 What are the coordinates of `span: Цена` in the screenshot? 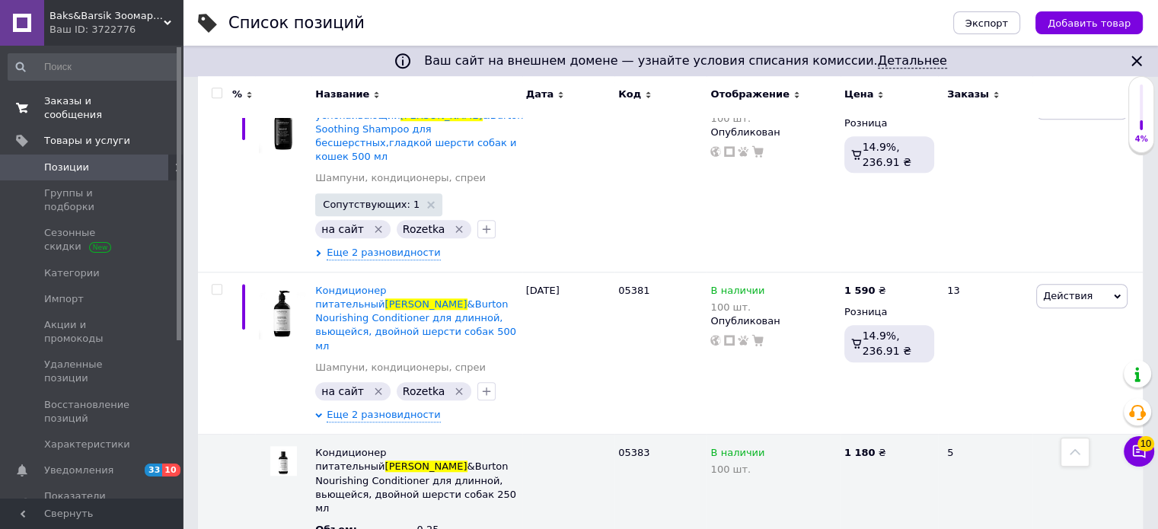 It's located at (859, 94).